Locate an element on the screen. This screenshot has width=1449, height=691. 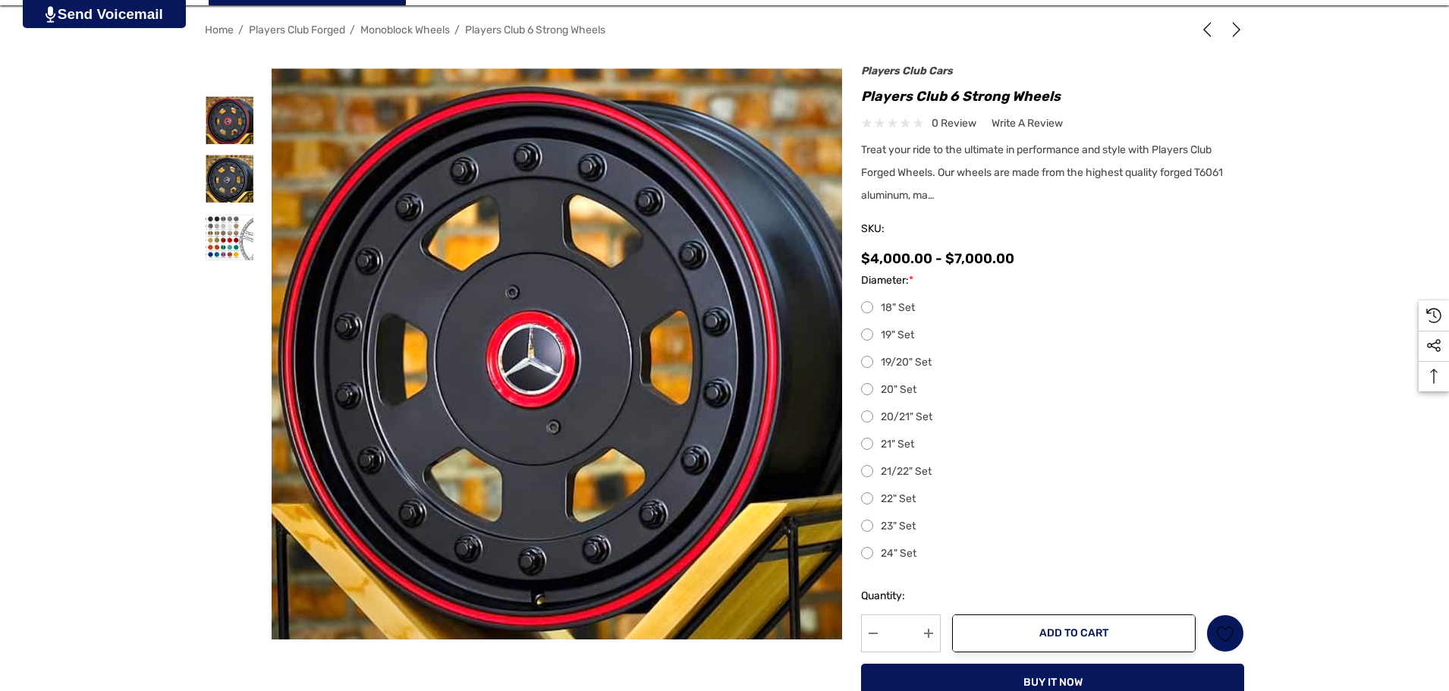
svg: Recently Viewed is located at coordinates (1433, 316).